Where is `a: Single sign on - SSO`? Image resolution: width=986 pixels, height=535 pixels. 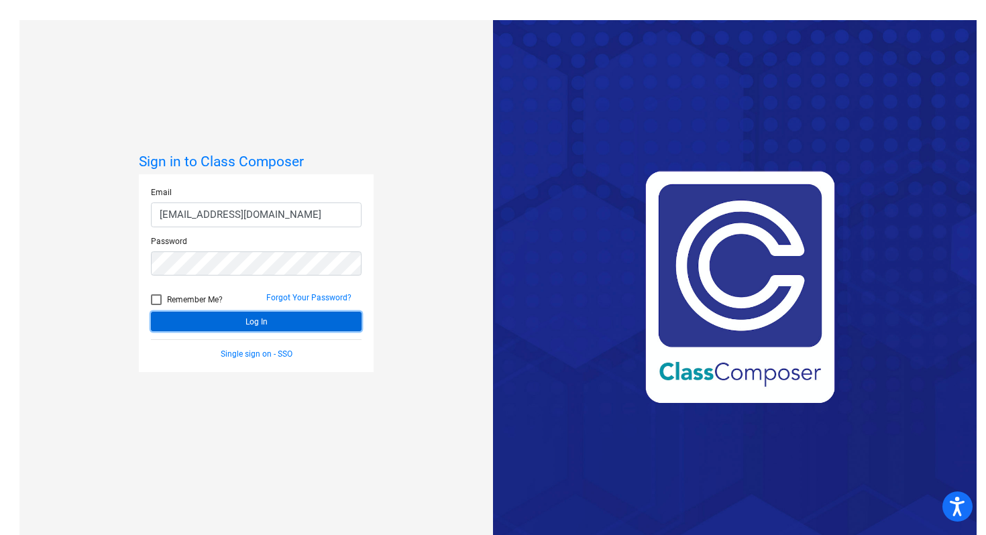 a: Single sign on - SSO is located at coordinates (256, 354).